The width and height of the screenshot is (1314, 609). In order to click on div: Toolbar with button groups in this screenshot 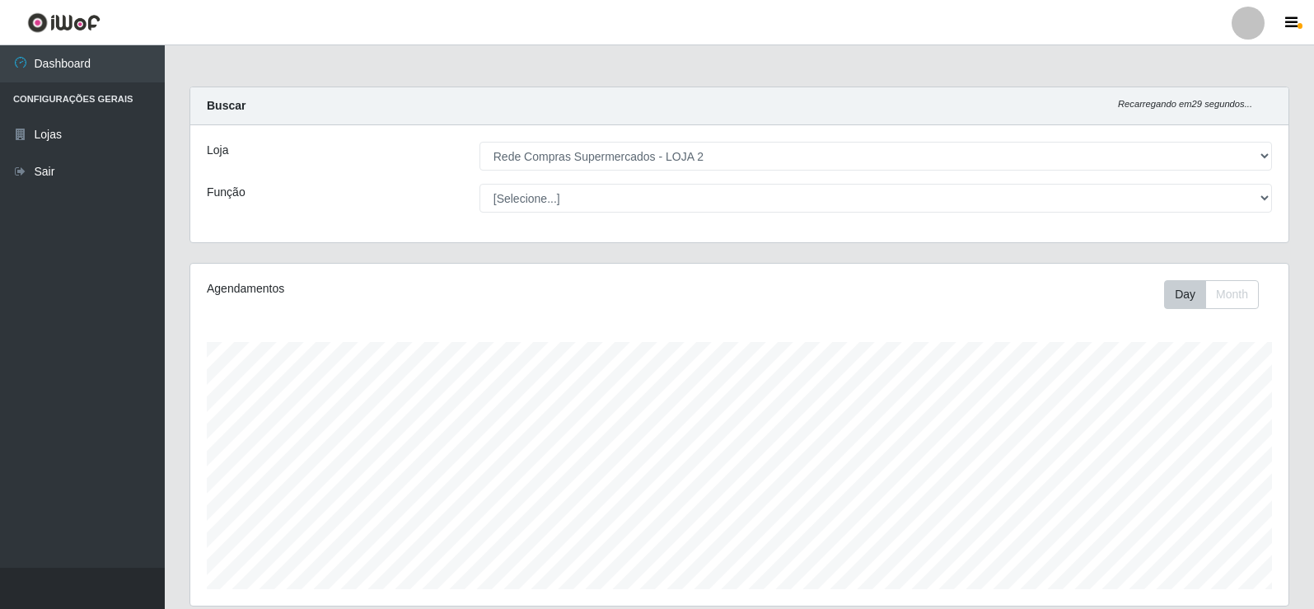, I will do `click(1217, 294)`.